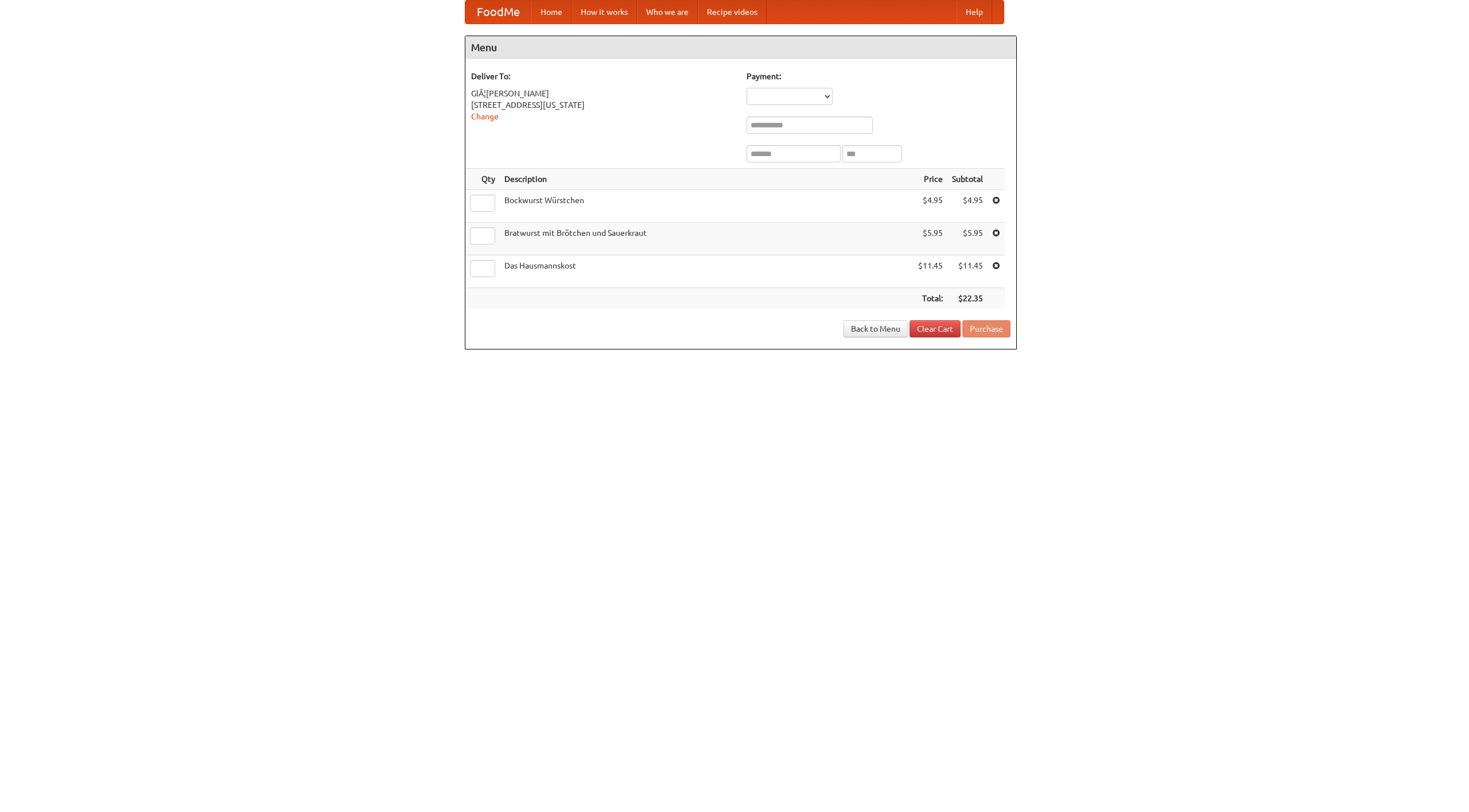  Describe the element at coordinates (498, 12) in the screenshot. I see `a: FoodMe` at that location.